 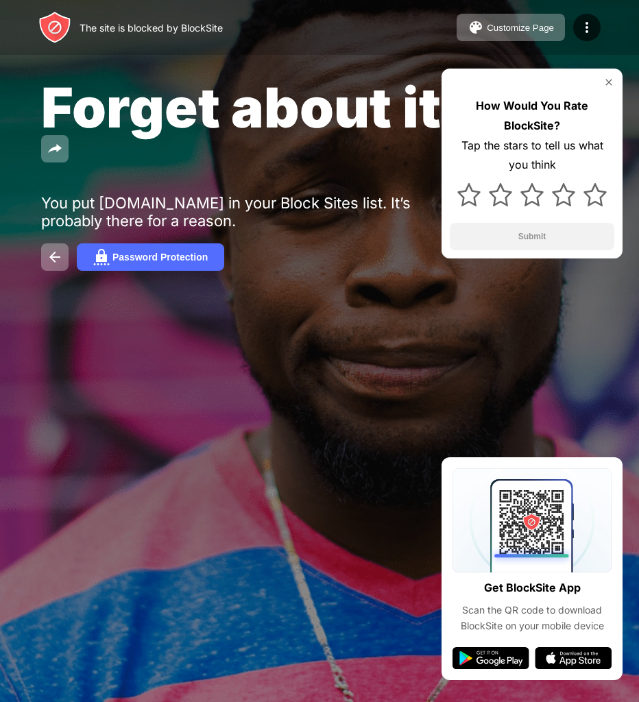 I want to click on img: password.svg, so click(x=101, y=257).